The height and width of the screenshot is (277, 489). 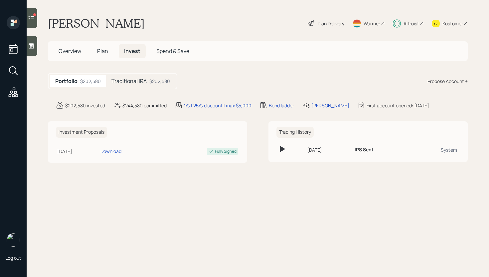 I want to click on div: Fully Signed, so click(x=226, y=151).